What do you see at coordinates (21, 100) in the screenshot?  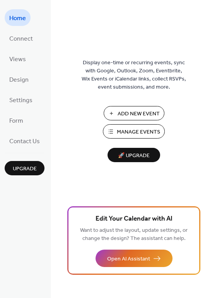 I see `span: Settings` at bounding box center [21, 100].